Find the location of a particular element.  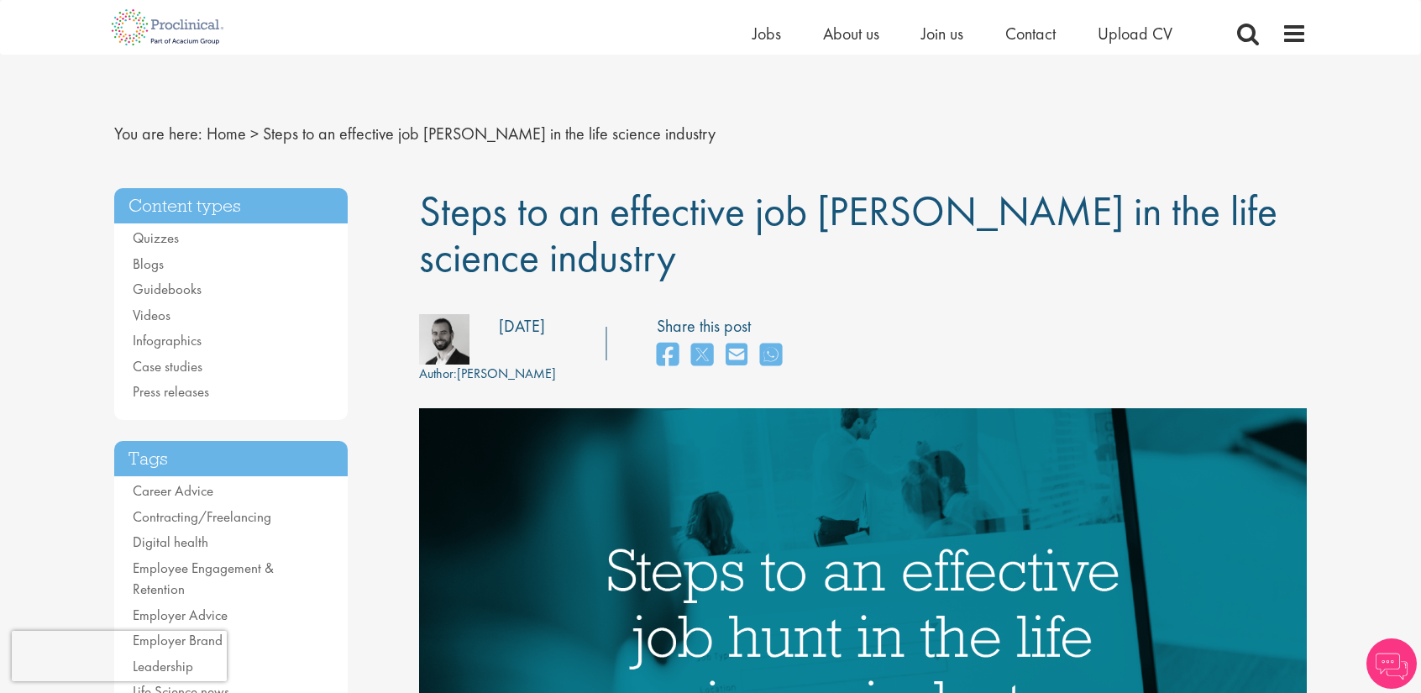

a: breadcrumb link is located at coordinates (226, 133).